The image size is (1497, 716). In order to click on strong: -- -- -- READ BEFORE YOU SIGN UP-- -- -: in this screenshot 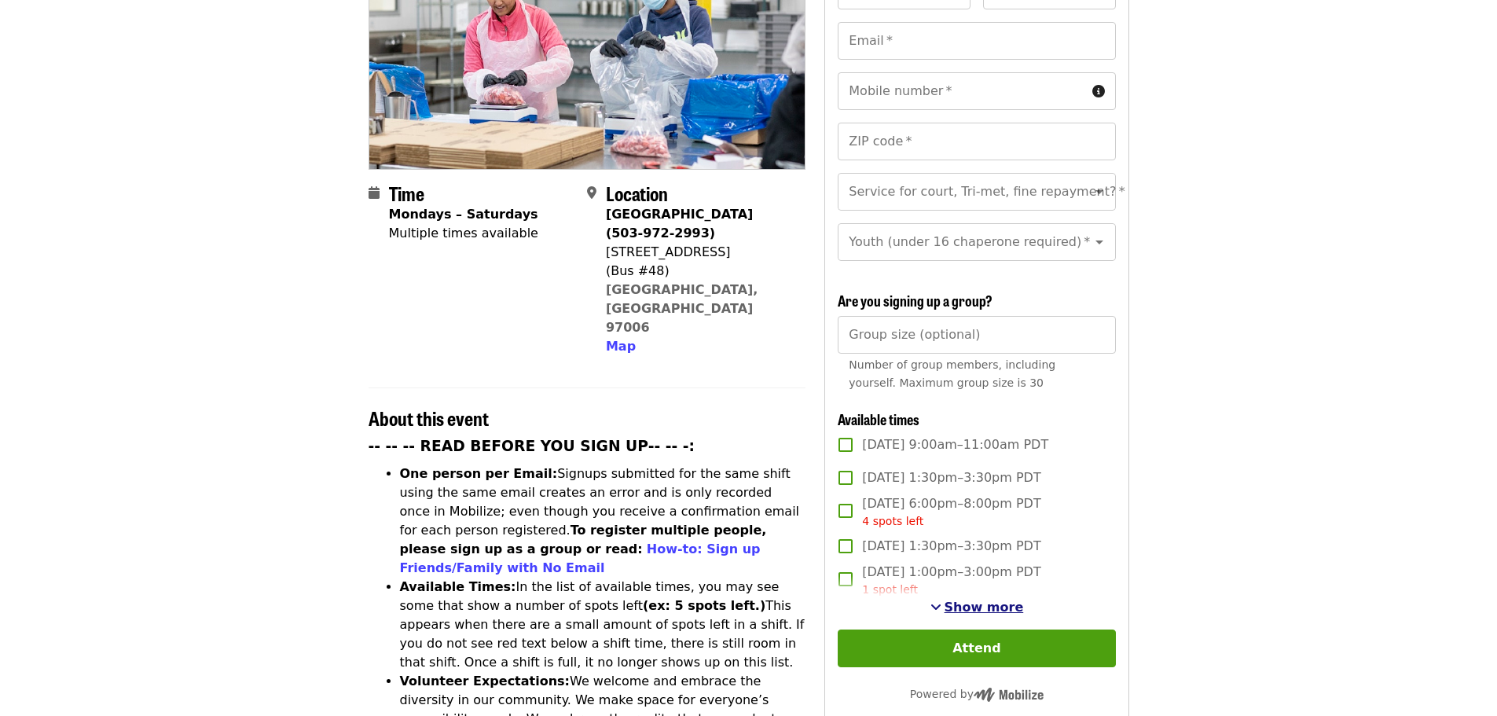, I will do `click(532, 446)`.